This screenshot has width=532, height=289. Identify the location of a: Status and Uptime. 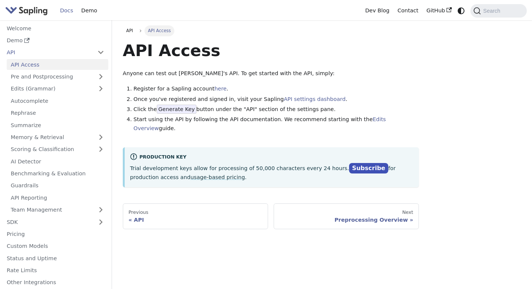
(55, 258).